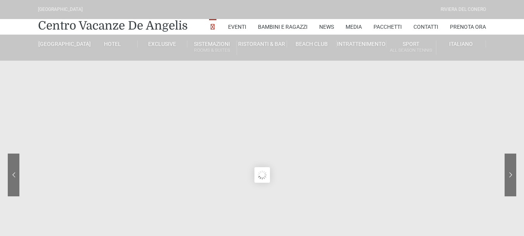 The height and width of the screenshot is (236, 524). I want to click on div: Riviera Del Conero, so click(463, 9).